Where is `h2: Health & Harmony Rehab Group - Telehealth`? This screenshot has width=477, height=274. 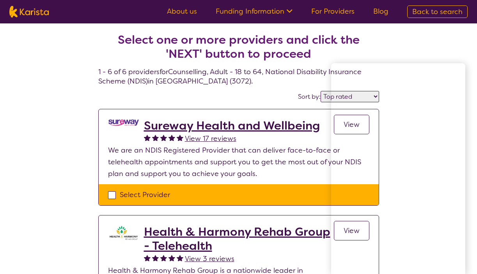 h2: Health & Harmony Rehab Group - Telehealth is located at coordinates (239, 239).